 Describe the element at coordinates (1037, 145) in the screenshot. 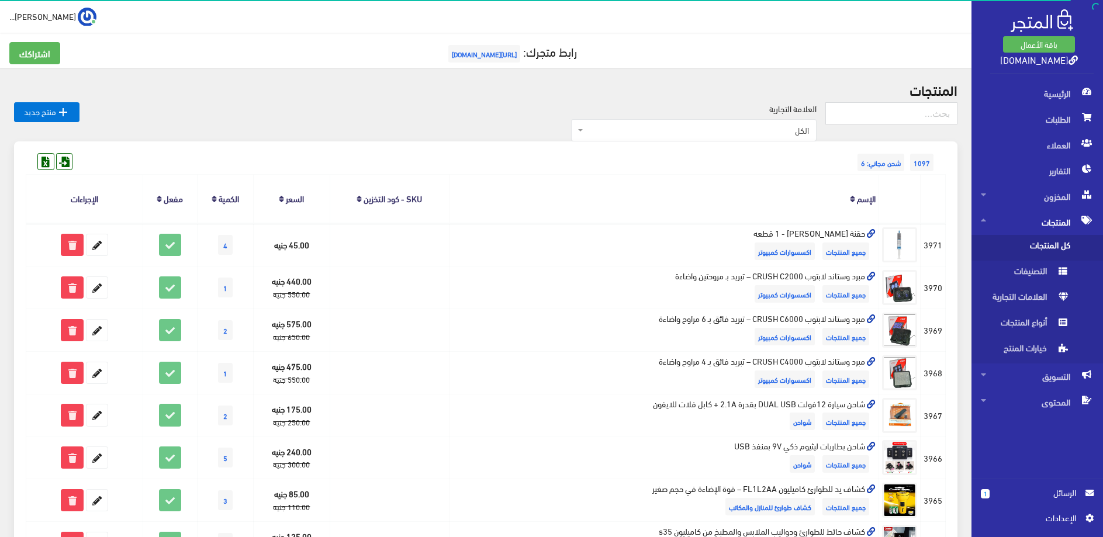

I see `span: العملاء` at that location.